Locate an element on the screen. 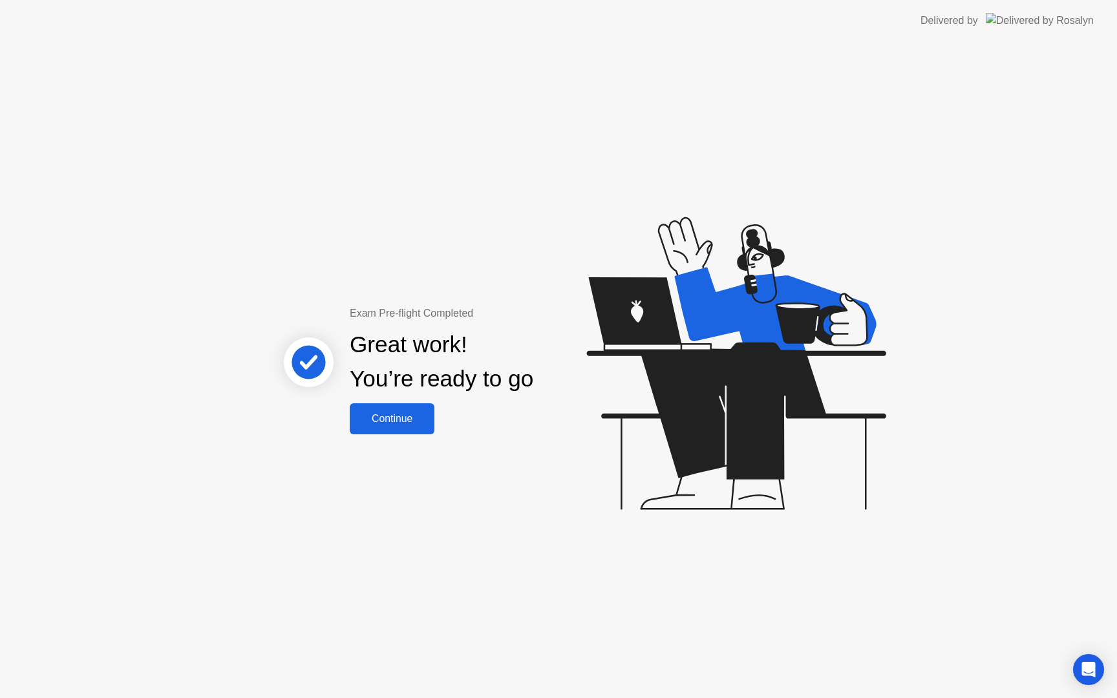 The image size is (1117, 698). div: Continue is located at coordinates (392, 419).